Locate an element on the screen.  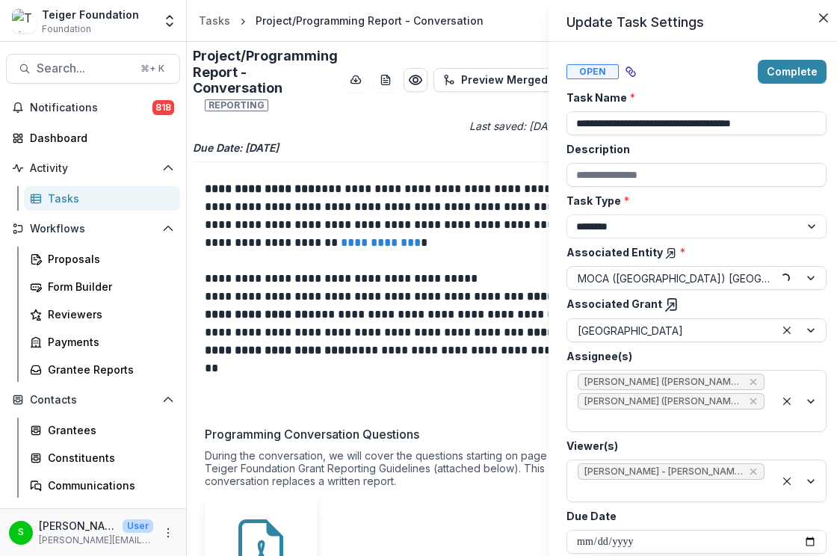
label: Description is located at coordinates (692, 149).